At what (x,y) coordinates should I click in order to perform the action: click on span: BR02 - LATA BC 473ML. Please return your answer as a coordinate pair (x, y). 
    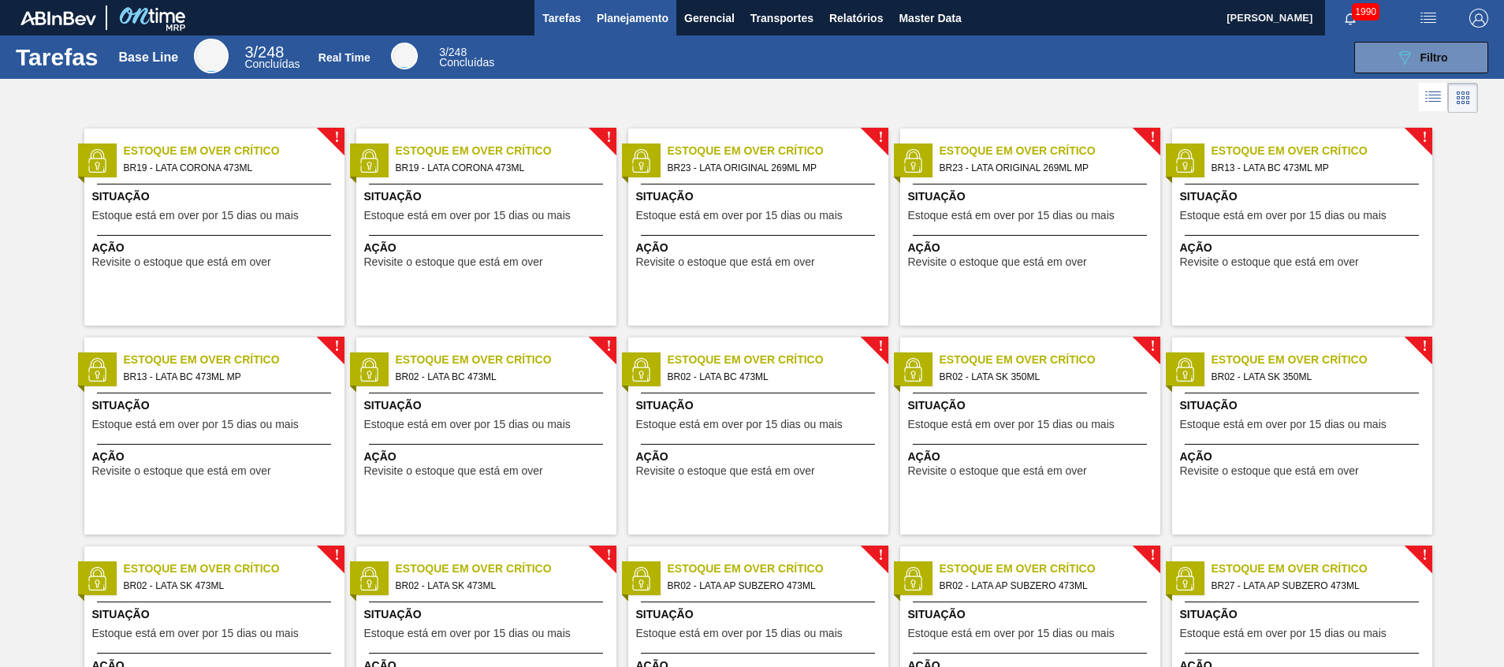
    Looking at the image, I should click on (771, 377).